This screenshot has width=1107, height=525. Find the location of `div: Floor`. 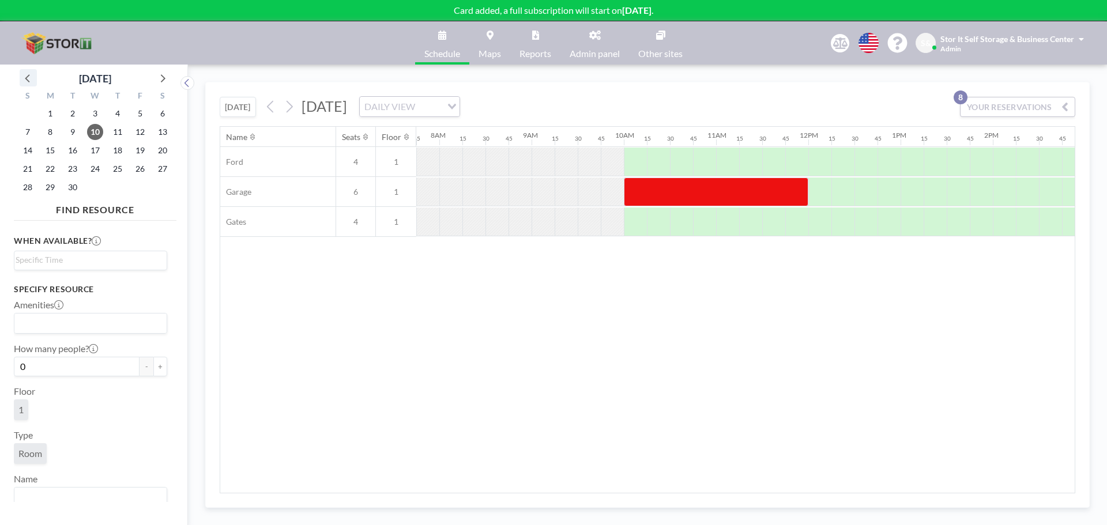

div: Floor is located at coordinates (392, 137).